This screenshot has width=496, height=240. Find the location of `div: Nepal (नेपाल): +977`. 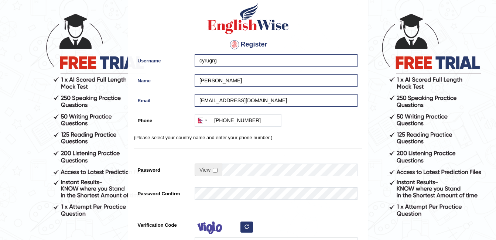

div: Nepal (नेपाल): +977 is located at coordinates (202, 120).